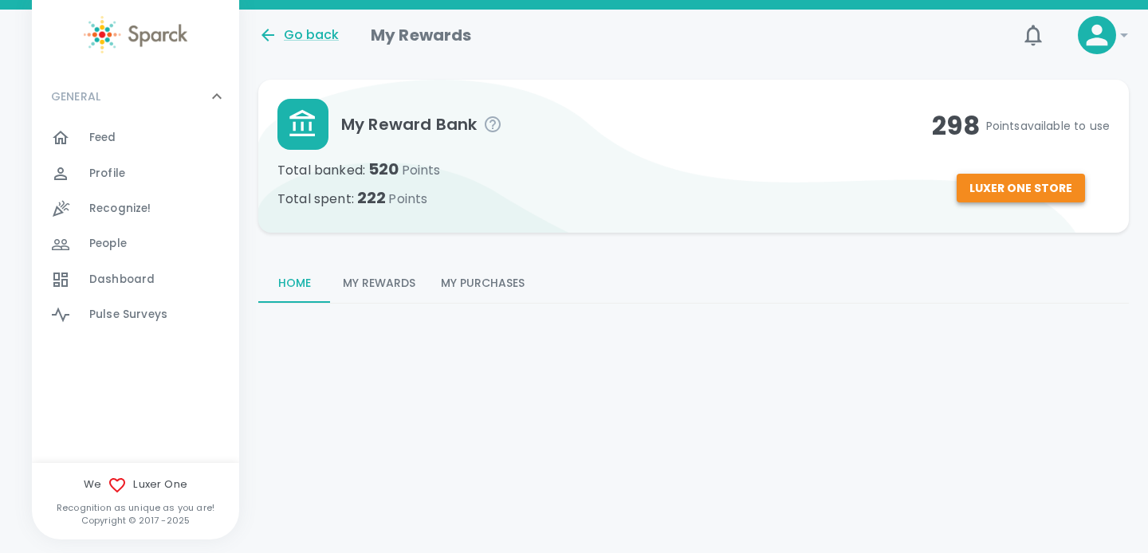 This screenshot has height=553, width=1148. Describe the element at coordinates (294, 284) in the screenshot. I see `button: Home` at that location.